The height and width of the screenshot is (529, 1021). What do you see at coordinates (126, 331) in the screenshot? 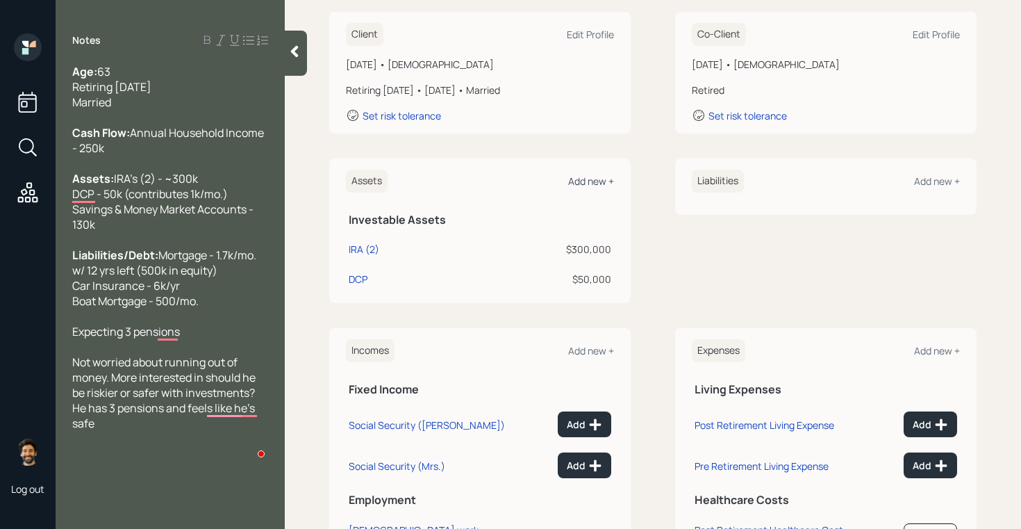
I see `span: Expecting 3 pensions` at bounding box center [126, 331].